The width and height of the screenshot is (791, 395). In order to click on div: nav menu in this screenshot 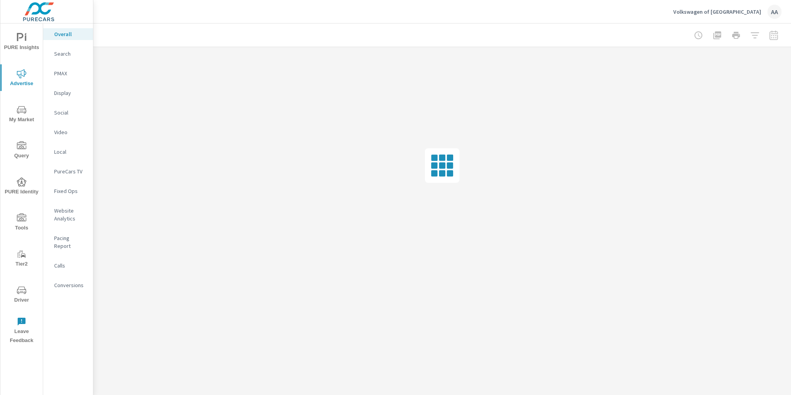, I will do `click(22, 186)`.